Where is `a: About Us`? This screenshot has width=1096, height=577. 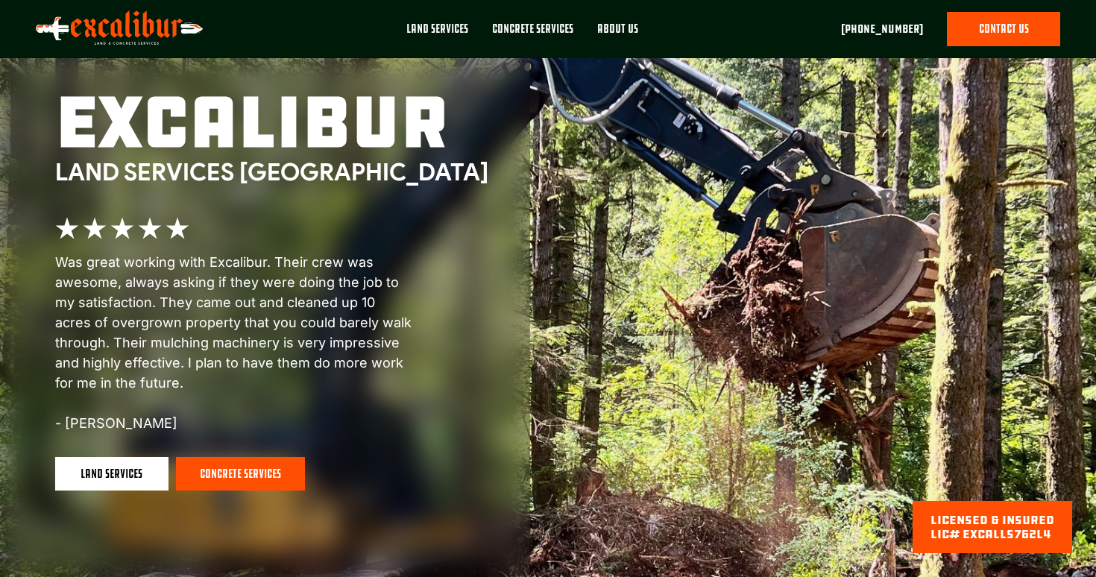
a: About Us is located at coordinates (617, 35).